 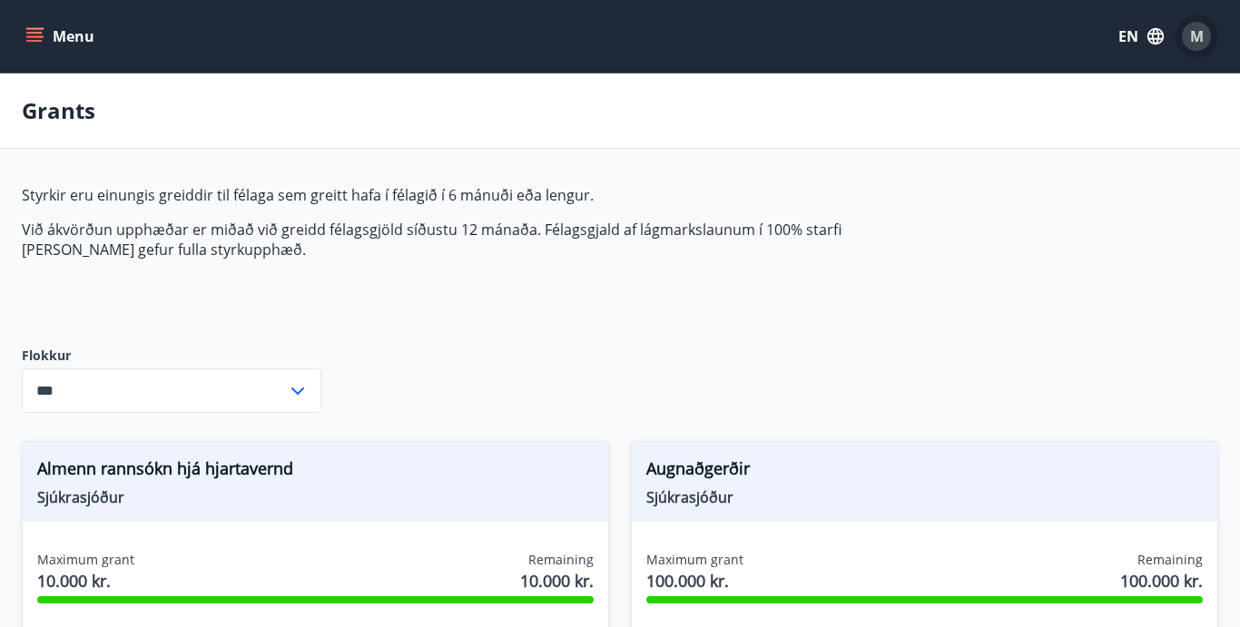 What do you see at coordinates (450, 195) in the screenshot?
I see `p: Styrkir eru einungis greiddir til félaga sem greitt hafa í félagið í 6 mánuði eða lengur.` at bounding box center [450, 195].